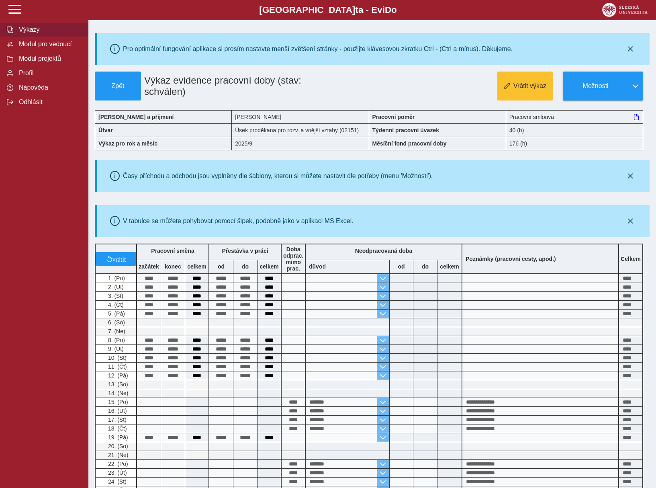  I want to click on span: 2. (Út), so click(115, 287).